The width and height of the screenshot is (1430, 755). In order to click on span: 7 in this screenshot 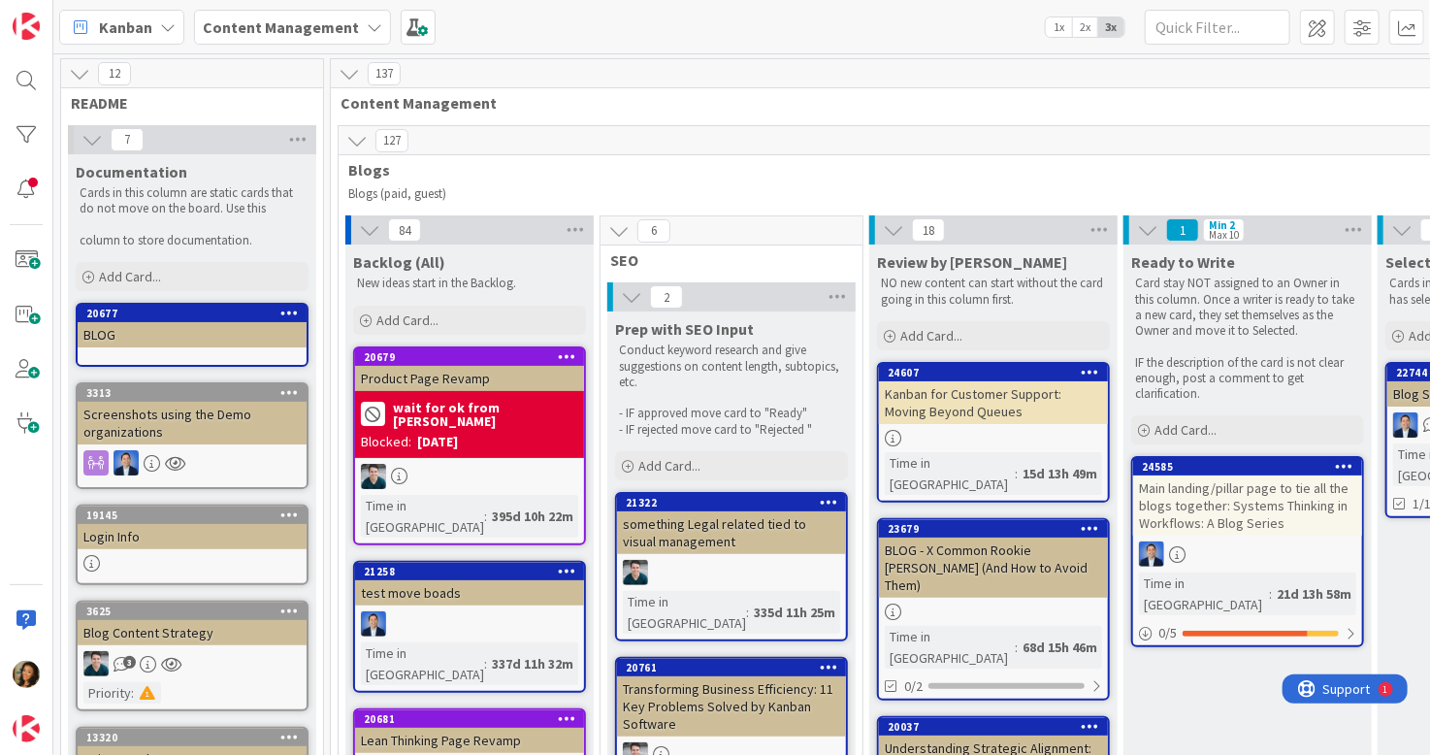, I will do `click(127, 140)`.